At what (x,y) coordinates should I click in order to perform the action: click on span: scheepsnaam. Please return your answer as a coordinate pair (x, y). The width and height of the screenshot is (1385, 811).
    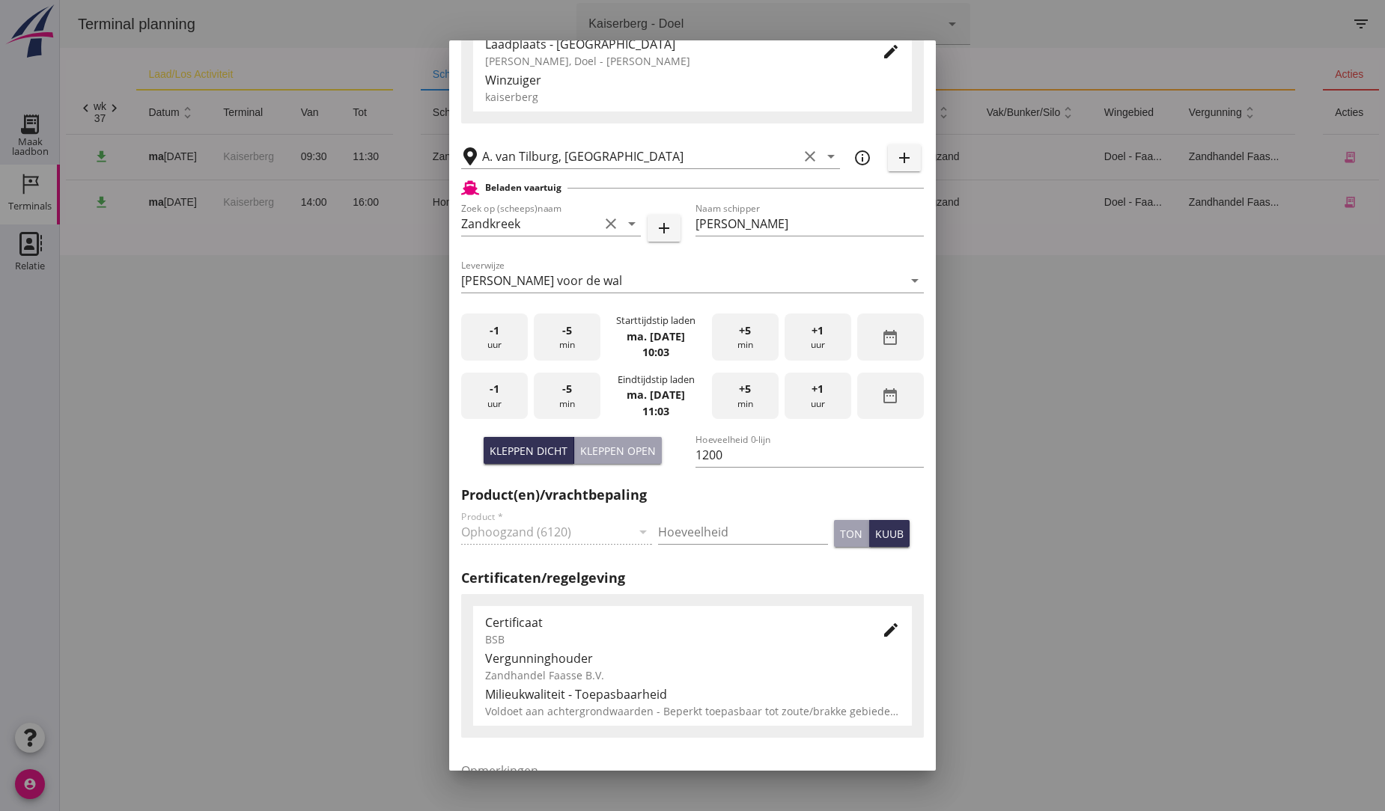
    Looking at the image, I should click on (414, 112).